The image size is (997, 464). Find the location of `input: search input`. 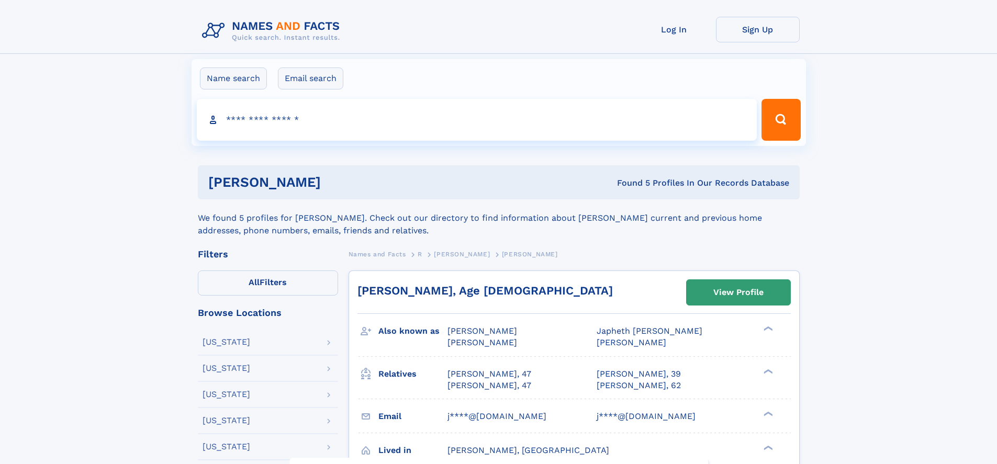

input: search input is located at coordinates (477, 120).